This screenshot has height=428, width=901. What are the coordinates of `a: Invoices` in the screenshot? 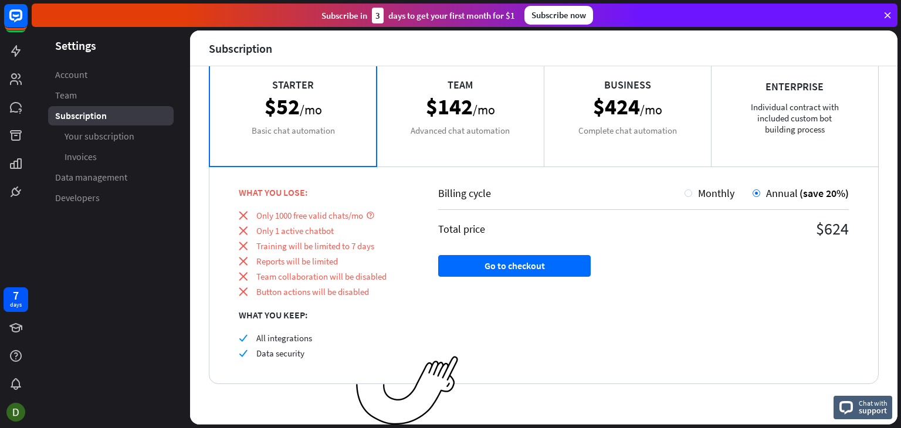 It's located at (111, 157).